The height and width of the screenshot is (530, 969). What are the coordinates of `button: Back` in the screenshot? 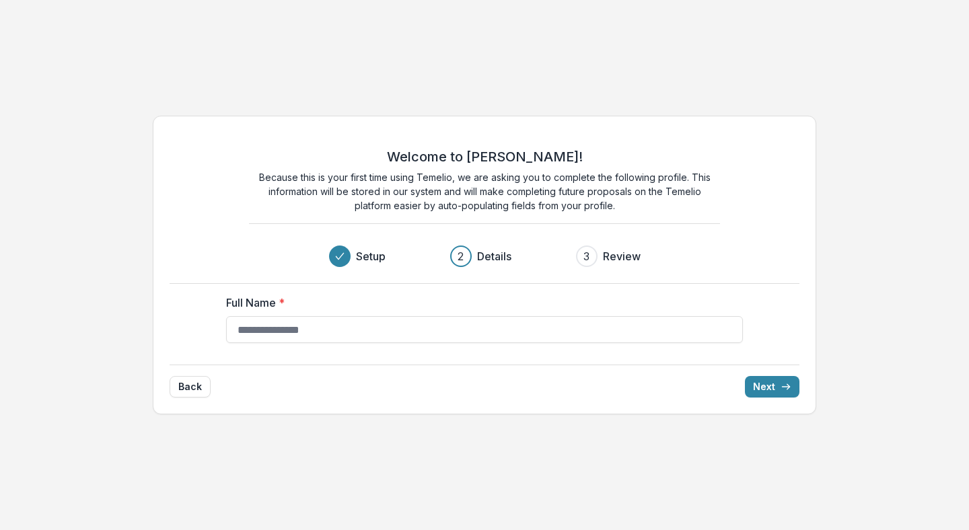 It's located at (190, 387).